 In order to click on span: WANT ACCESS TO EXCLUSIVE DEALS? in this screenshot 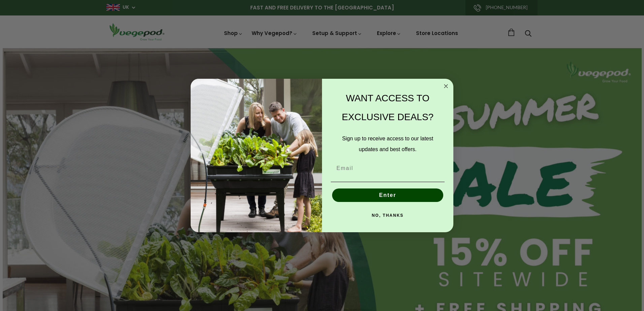, I will do `click(388, 107)`.